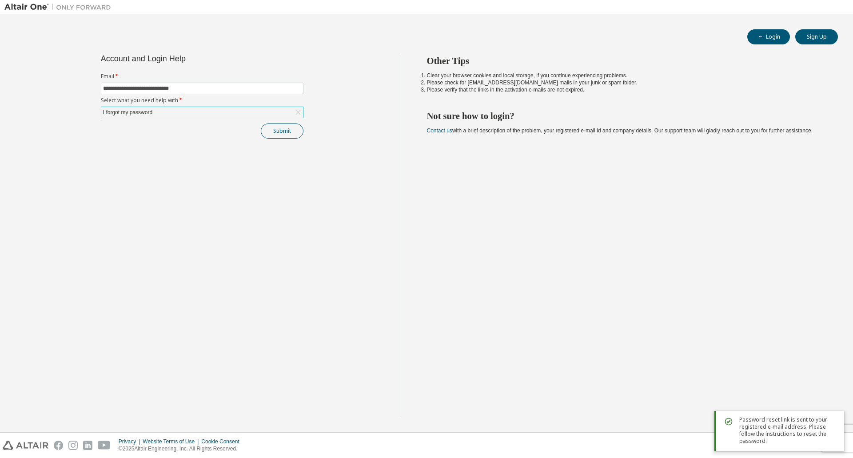 The height and width of the screenshot is (458, 853). What do you see at coordinates (88, 445) in the screenshot?
I see `img: linkedin.svg` at bounding box center [88, 445].